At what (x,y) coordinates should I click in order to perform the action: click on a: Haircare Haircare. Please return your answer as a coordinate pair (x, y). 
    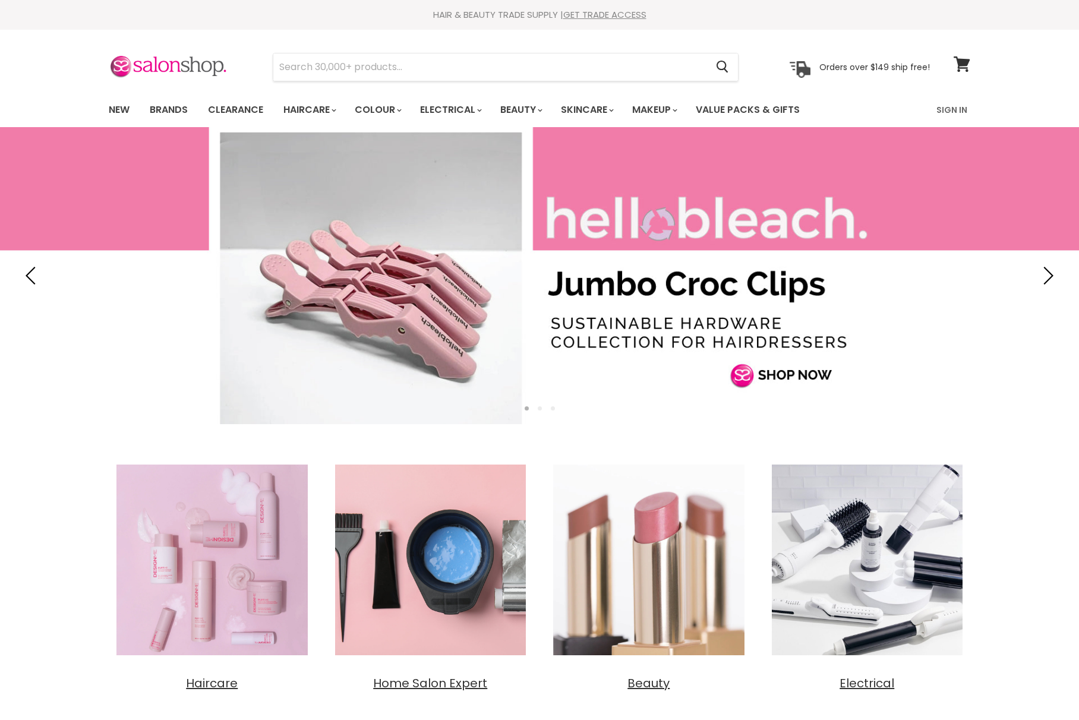
    Looking at the image, I should click on (212, 574).